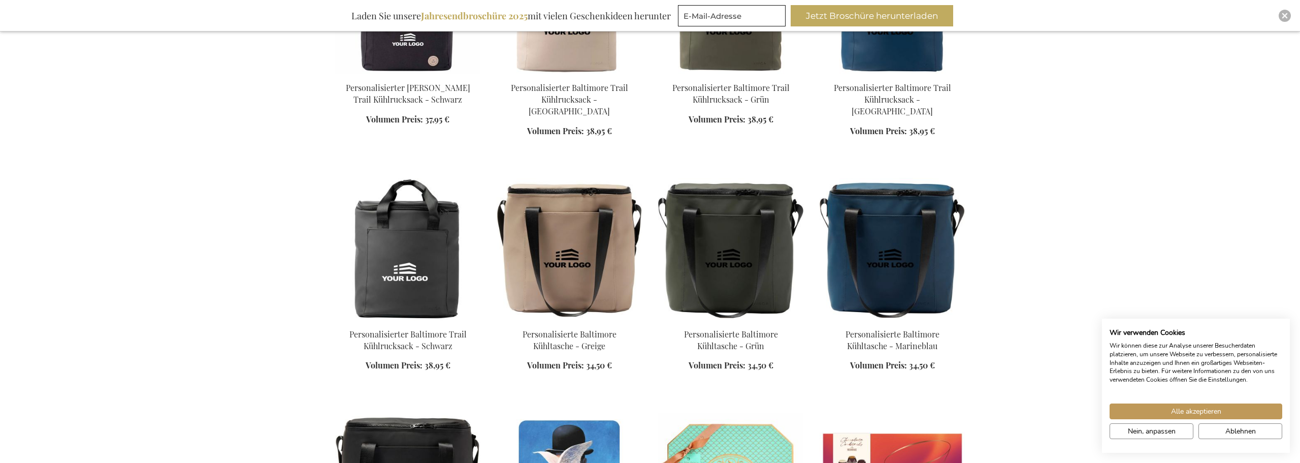  I want to click on a: Personalised Baltimore Cooler Bag - Navy, so click(892, 320).